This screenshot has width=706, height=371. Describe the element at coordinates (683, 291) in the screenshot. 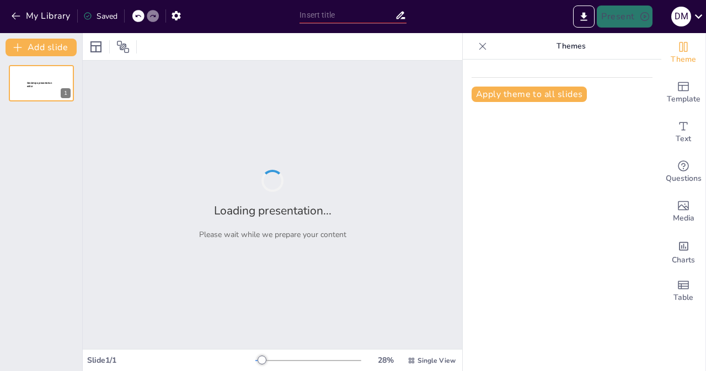

I see `div: Add a table` at that location.